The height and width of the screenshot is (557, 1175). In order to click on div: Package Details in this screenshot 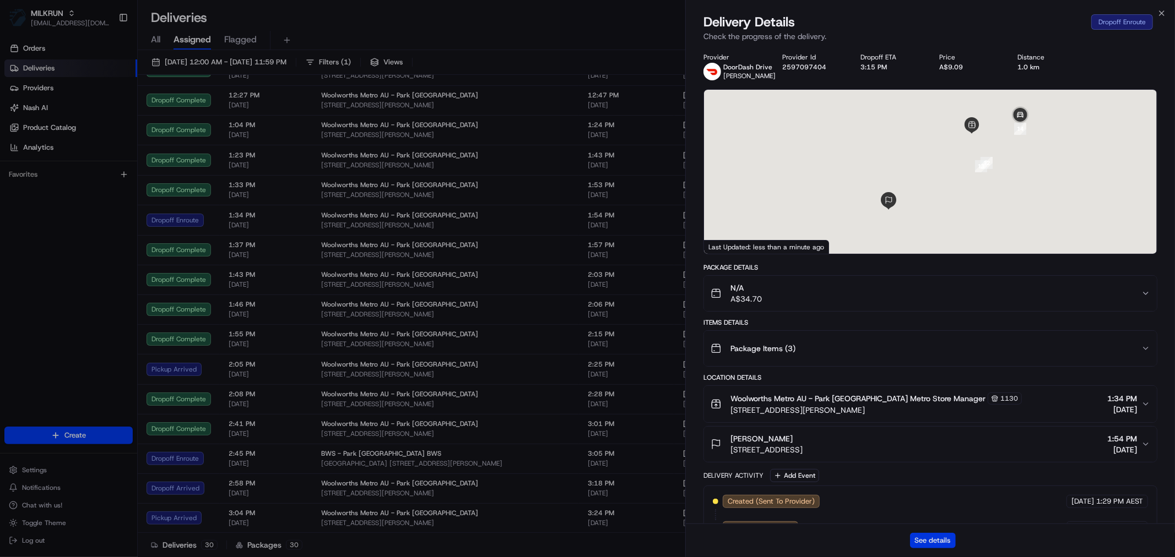, I will do `click(930, 268)`.